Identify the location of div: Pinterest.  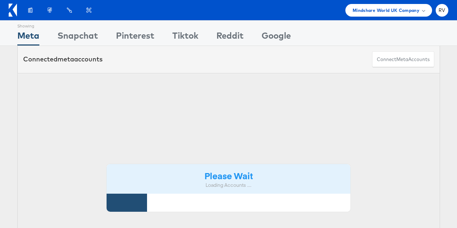
(135, 37).